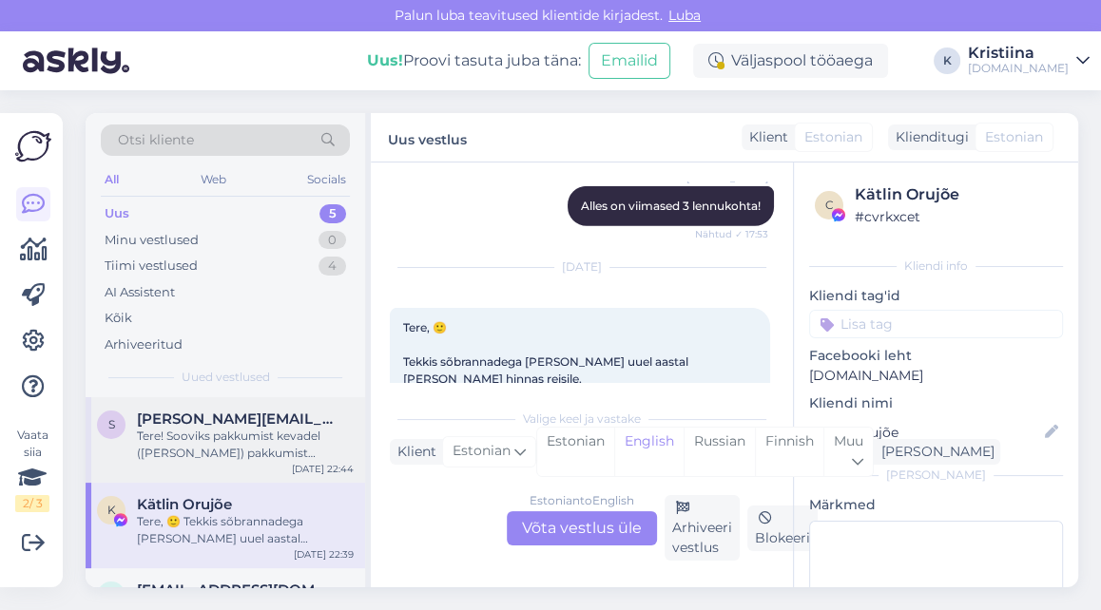 Image resolution: width=1101 pixels, height=610 pixels. What do you see at coordinates (111, 510) in the screenshot?
I see `span: K` at bounding box center [111, 510].